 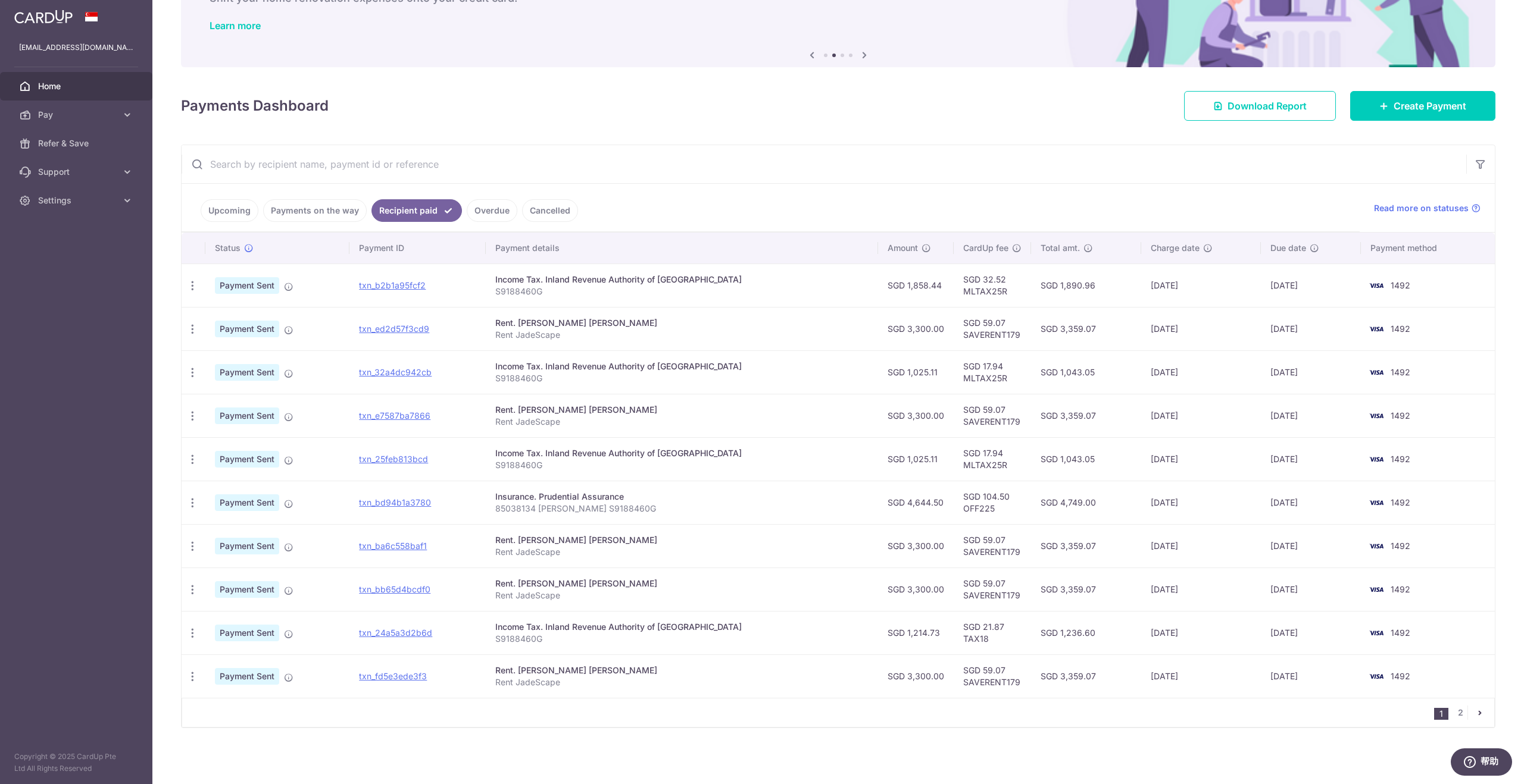 What do you see at coordinates (1288, 248) in the screenshot?
I see `span: Due date` at bounding box center [1288, 248].